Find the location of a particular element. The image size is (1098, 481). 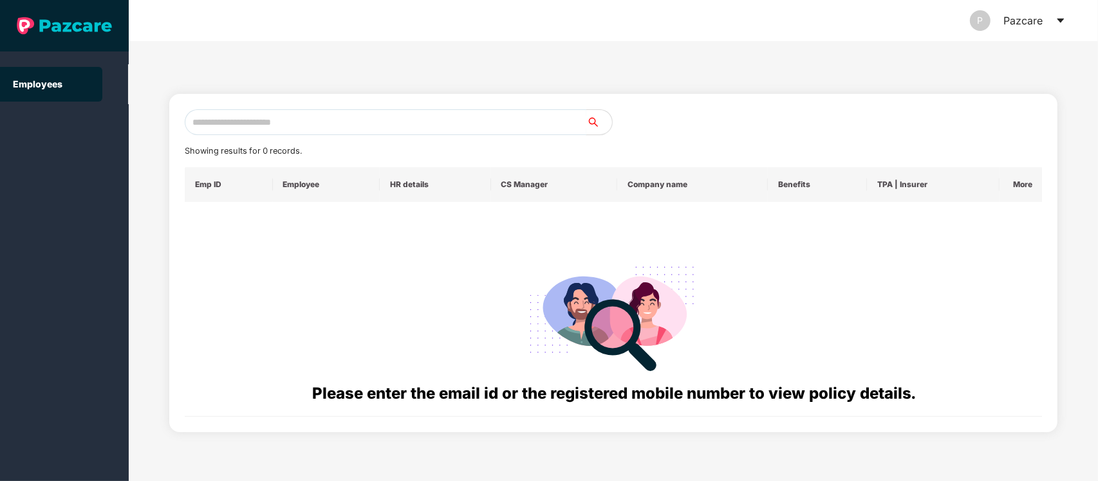

span: caret-down is located at coordinates (1061, 21).